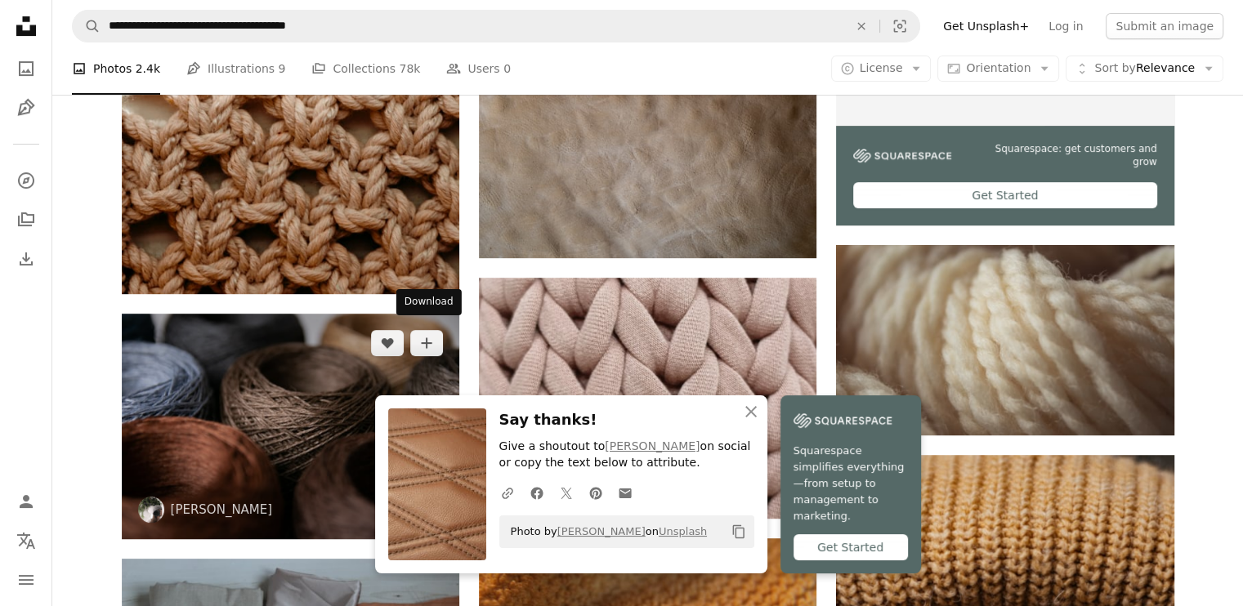 Image resolution: width=1243 pixels, height=606 pixels. I want to click on a: A close up of a sheep's fur with a blurry background, so click(647, 145).